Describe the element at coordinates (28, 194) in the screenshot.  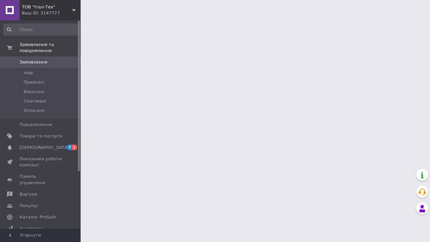
I see `span: Відгуки` at that location.